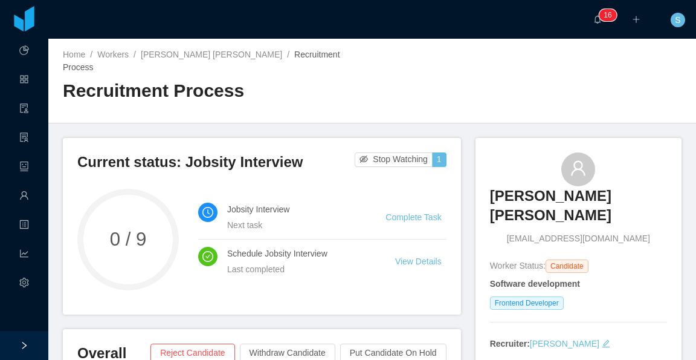 The width and height of the screenshot is (696, 360). Describe the element at coordinates (510, 343) in the screenshot. I see `strong: Recruiter:` at that location.